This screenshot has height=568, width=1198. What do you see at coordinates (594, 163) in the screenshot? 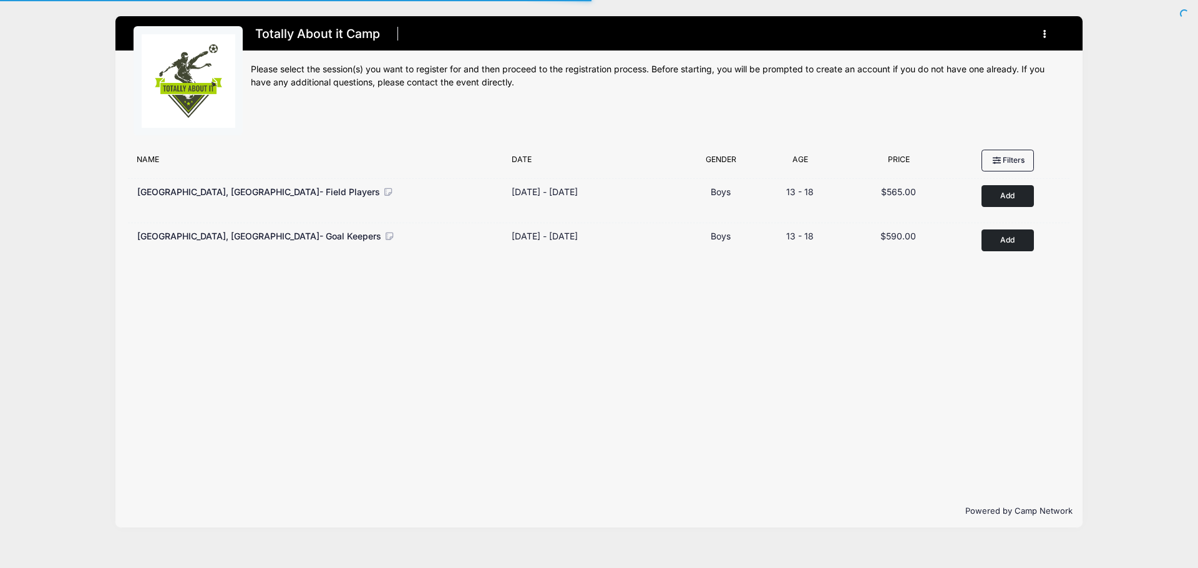
I see `div: Date` at bounding box center [594, 163].